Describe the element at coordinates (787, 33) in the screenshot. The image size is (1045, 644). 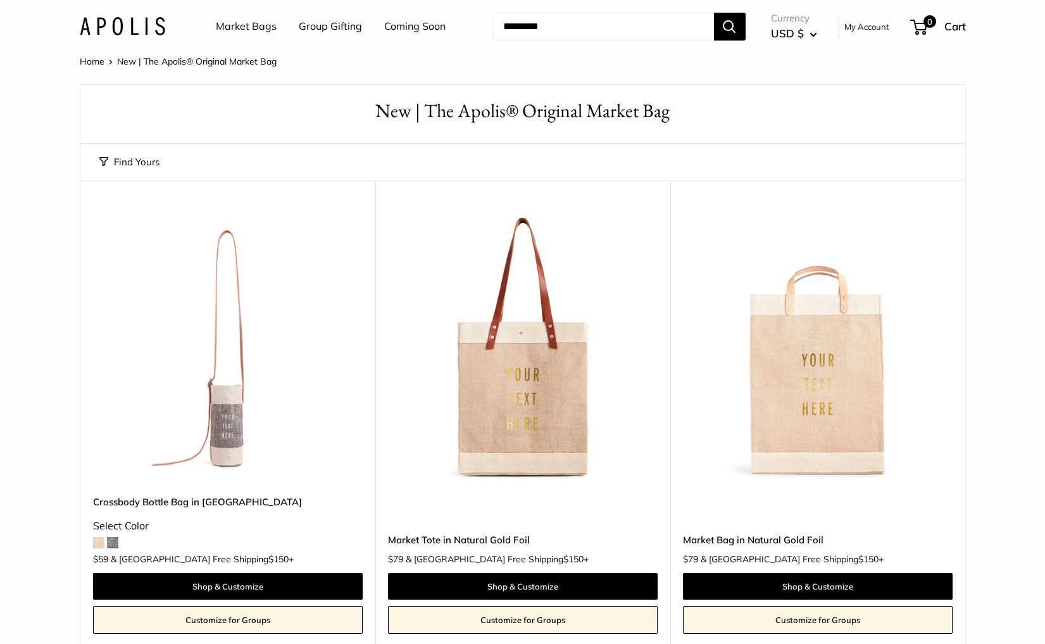
I see `span: USD $` at that location.